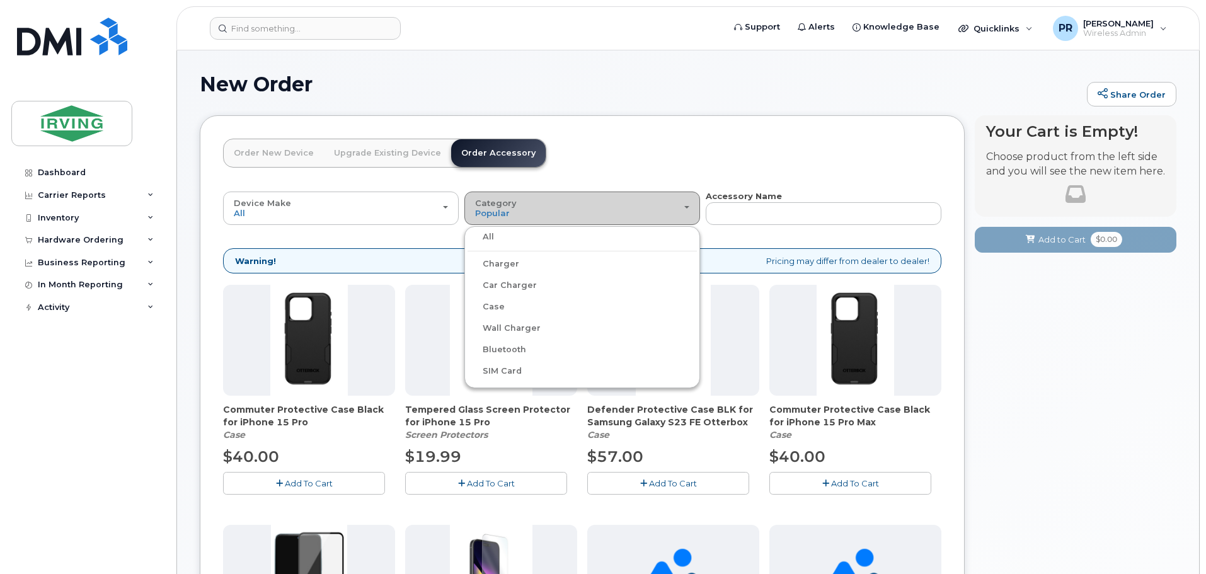  Describe the element at coordinates (673, 416) in the screenshot. I see `span: Defender Protective Case BLK for Samsung Galaxy S23 FE Otterbox` at that location.